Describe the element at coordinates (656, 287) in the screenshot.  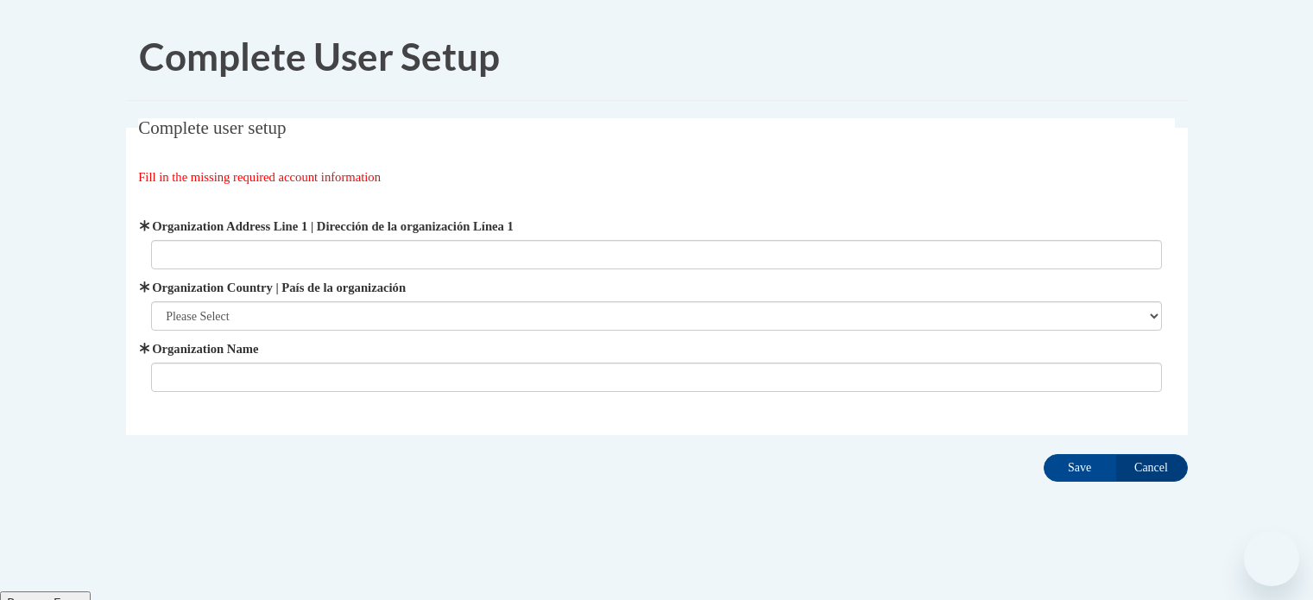
I see `label: Organization Country | País de la organización` at that location.